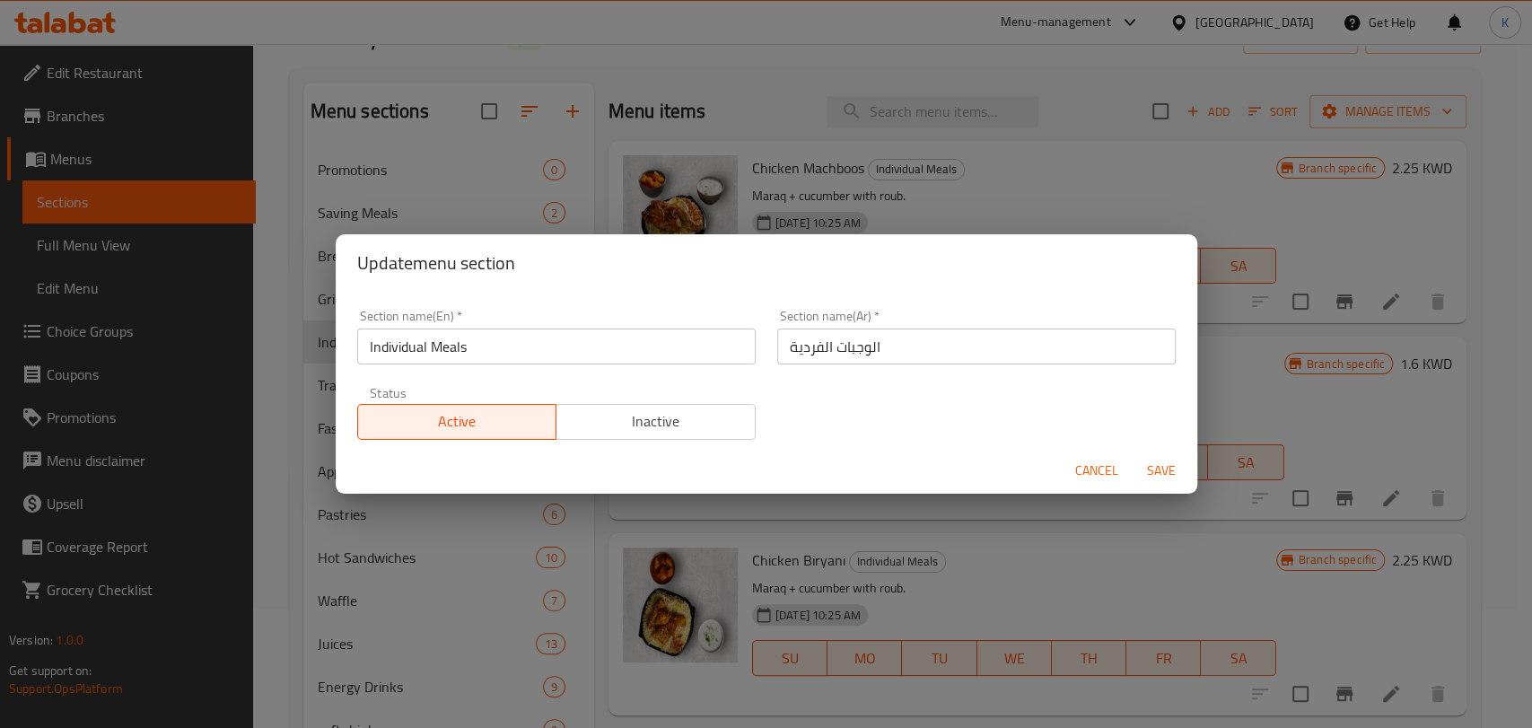 The height and width of the screenshot is (728, 1532). I want to click on input: Please enter section name(ar), so click(976, 346).